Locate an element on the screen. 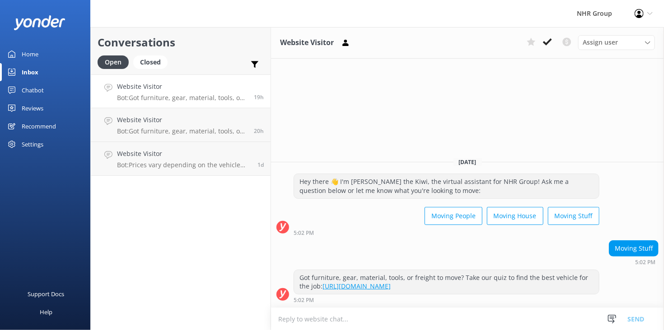 The height and width of the screenshot is (330, 664). p: Bot: Prices vary depending on the vehicle type, location, and your specific rental needs. For the... is located at coordinates (184, 165).